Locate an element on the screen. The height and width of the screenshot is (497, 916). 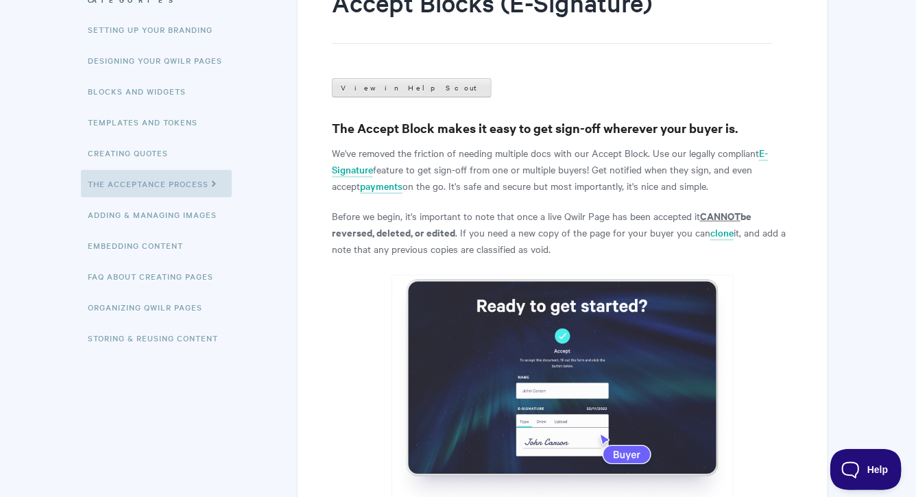
a: Creating Quotes is located at coordinates (133, 153).